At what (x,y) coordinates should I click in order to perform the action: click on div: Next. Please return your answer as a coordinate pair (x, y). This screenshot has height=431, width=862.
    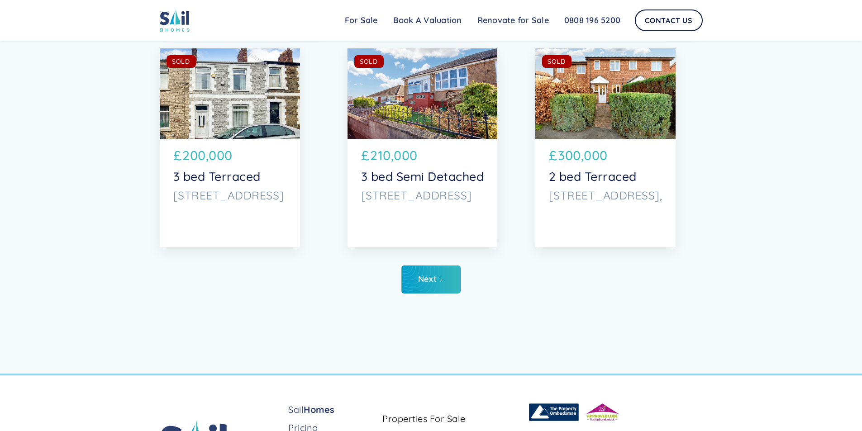
    Looking at the image, I should click on (427, 279).